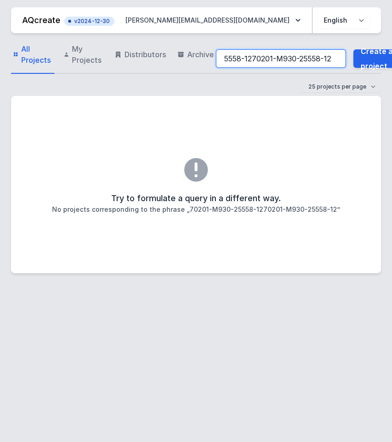 This screenshot has height=442, width=392. What do you see at coordinates (145, 54) in the screenshot?
I see `span: Distributors` at bounding box center [145, 54].